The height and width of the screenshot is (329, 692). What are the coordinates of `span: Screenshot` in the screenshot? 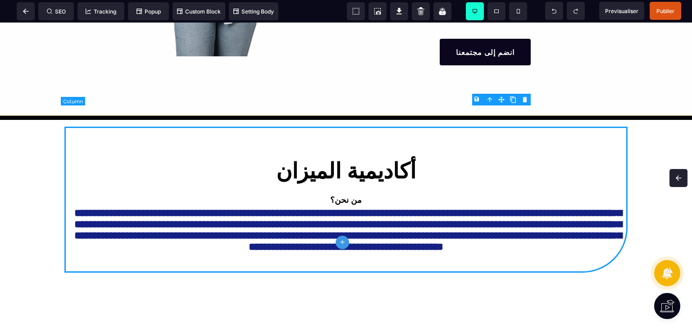 It's located at (378, 11).